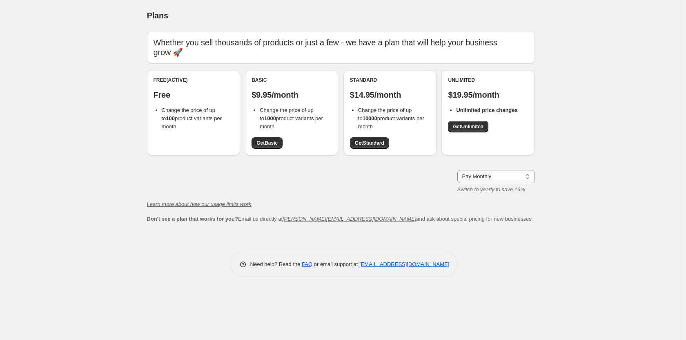  I want to click on span: Get Basic, so click(267, 143).